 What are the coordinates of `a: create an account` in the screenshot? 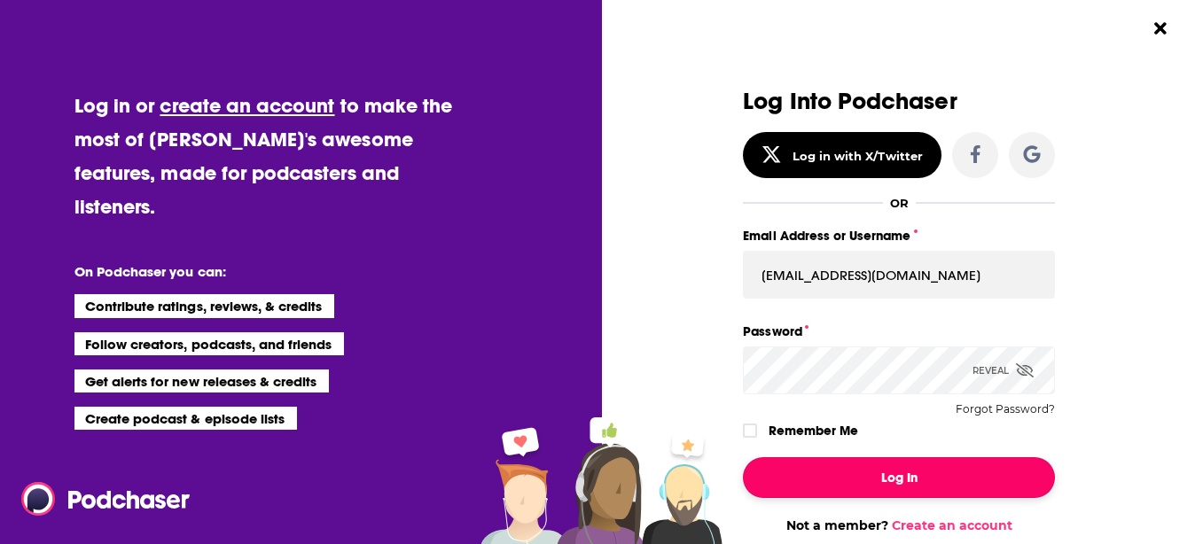 It's located at (247, 106).